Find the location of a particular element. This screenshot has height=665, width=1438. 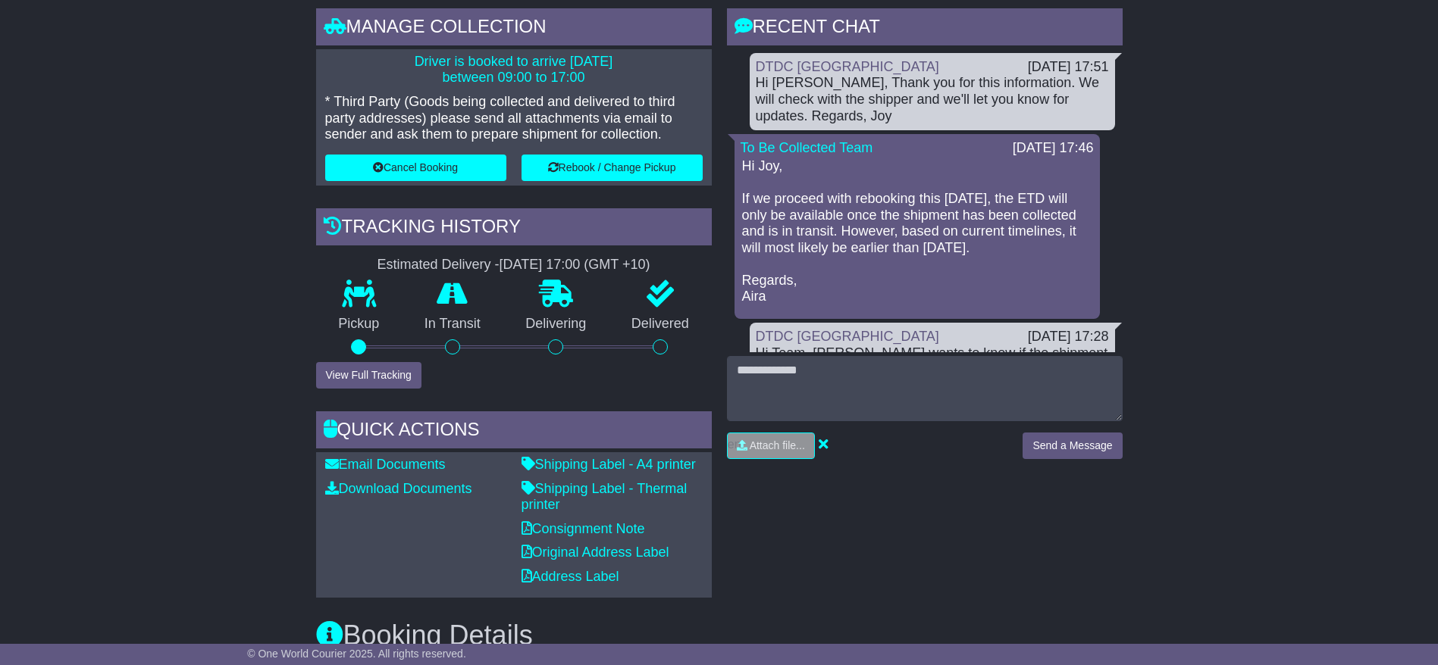

span: © One World Courier 2025. All rights reserved. is located at coordinates (356, 654).